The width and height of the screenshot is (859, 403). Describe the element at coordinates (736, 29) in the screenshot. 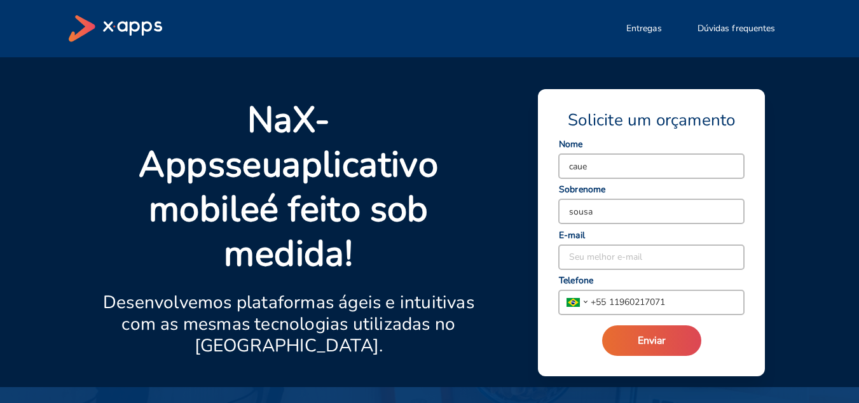

I see `button: Dúvidas frequentes` at that location.